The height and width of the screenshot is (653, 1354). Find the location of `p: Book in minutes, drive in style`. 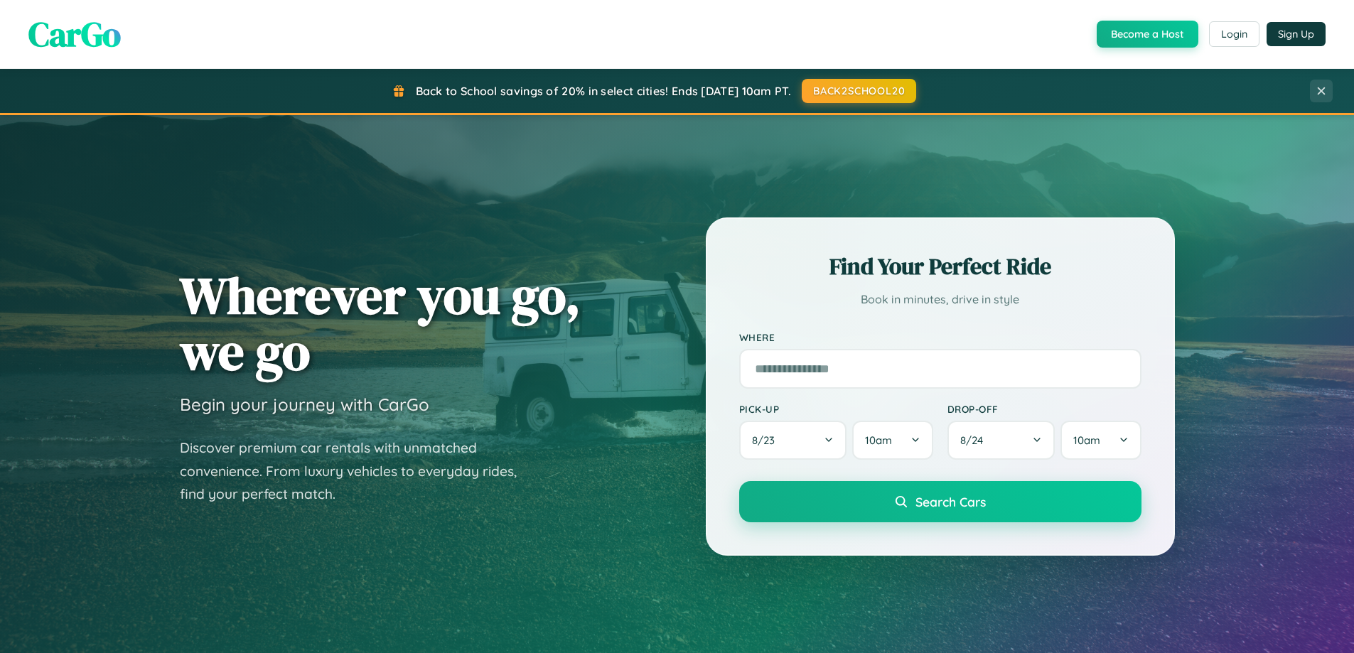

p: Book in minutes, drive in style is located at coordinates (941, 299).